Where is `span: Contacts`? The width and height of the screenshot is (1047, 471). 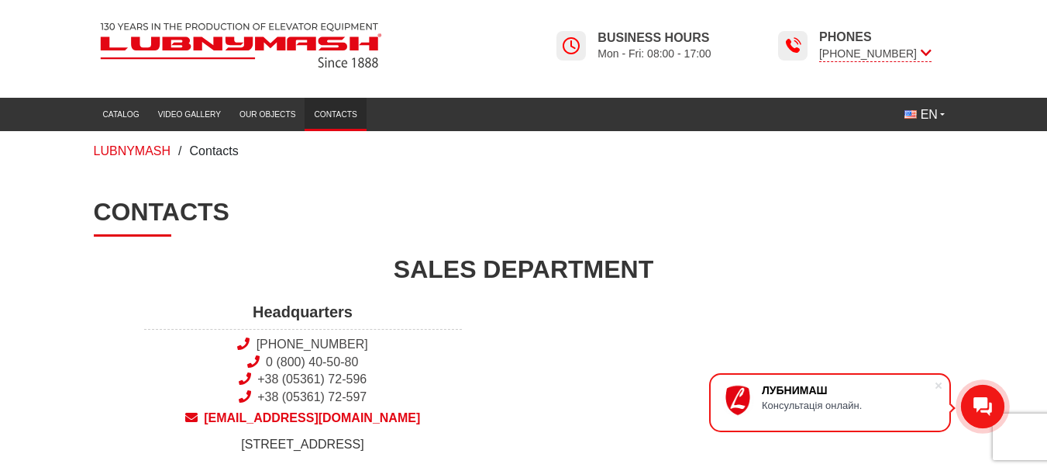 span: Contacts is located at coordinates (214, 150).